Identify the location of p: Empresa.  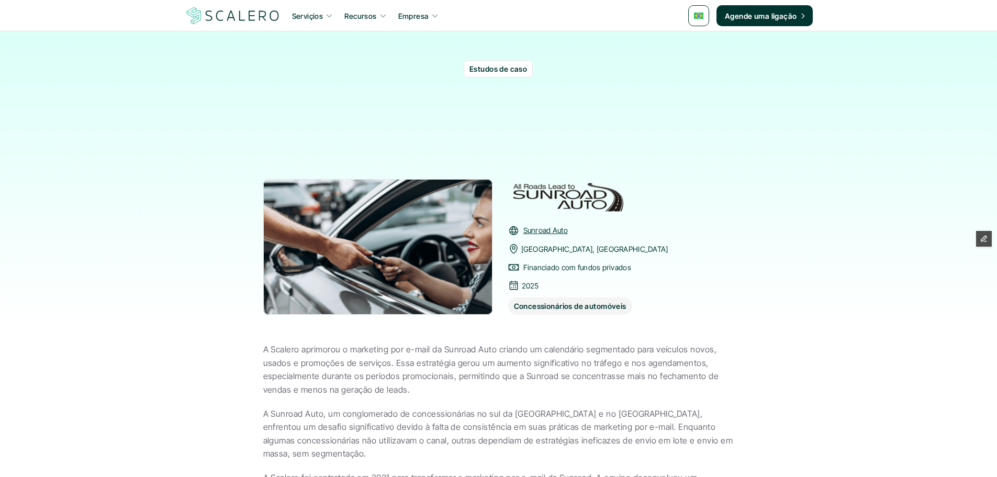
(413, 16).